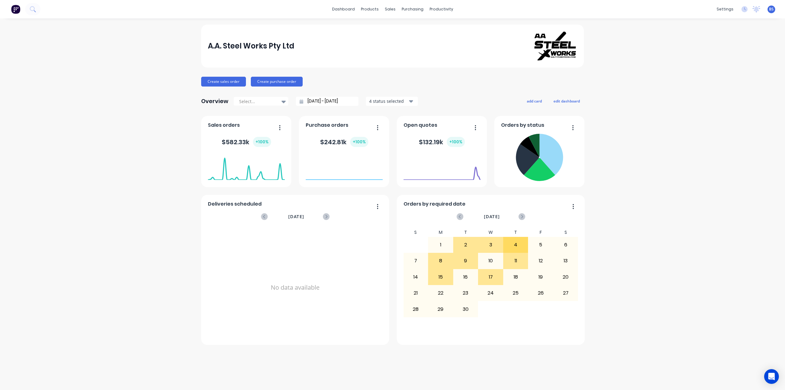 Image resolution: width=785 pixels, height=390 pixels. I want to click on img: A.A. Steel Works Pty Ltd, so click(555, 46).